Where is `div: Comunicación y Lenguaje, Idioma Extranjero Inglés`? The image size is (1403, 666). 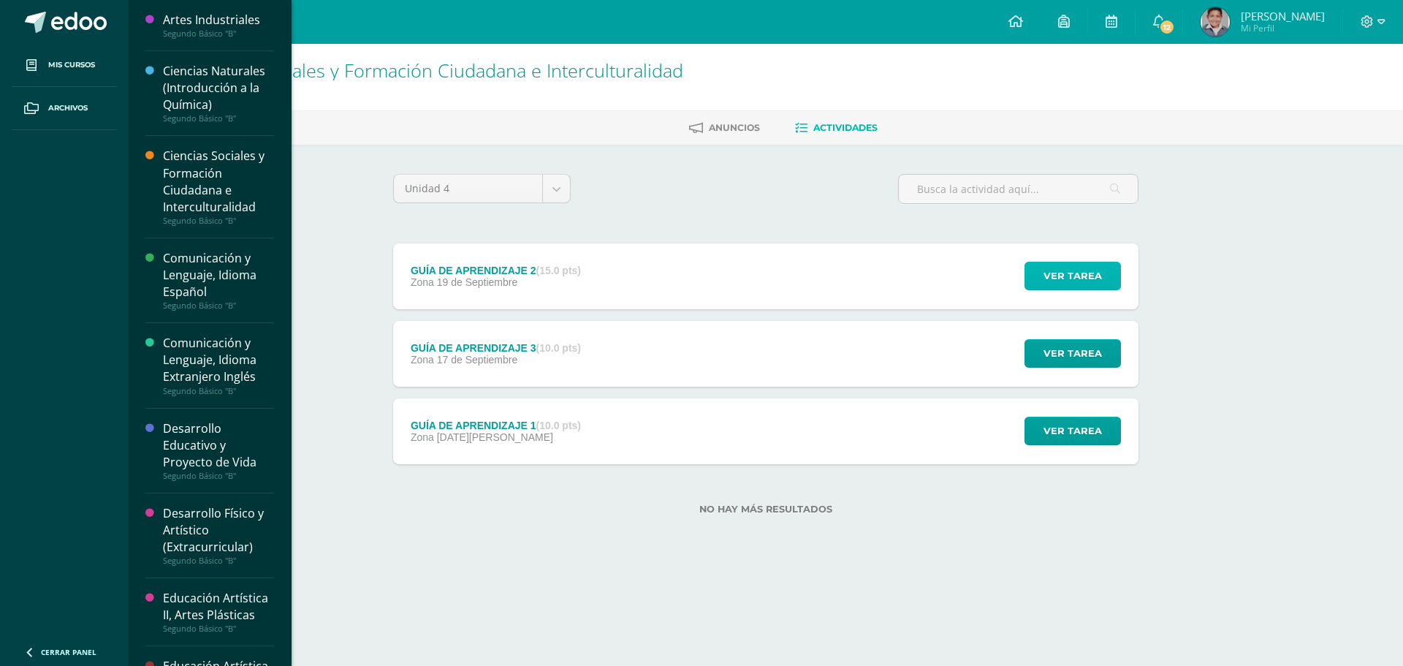 div: Comunicación y Lenguaje, Idioma Extranjero Inglés is located at coordinates (219, 360).